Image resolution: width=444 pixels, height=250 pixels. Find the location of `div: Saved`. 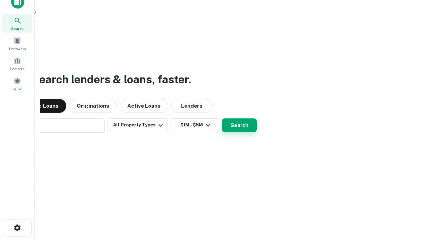

div: Saved is located at coordinates (17, 84).